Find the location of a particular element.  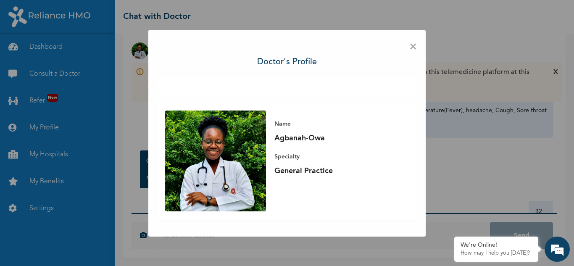

div: Chat with us now is located at coordinates (92, 53).